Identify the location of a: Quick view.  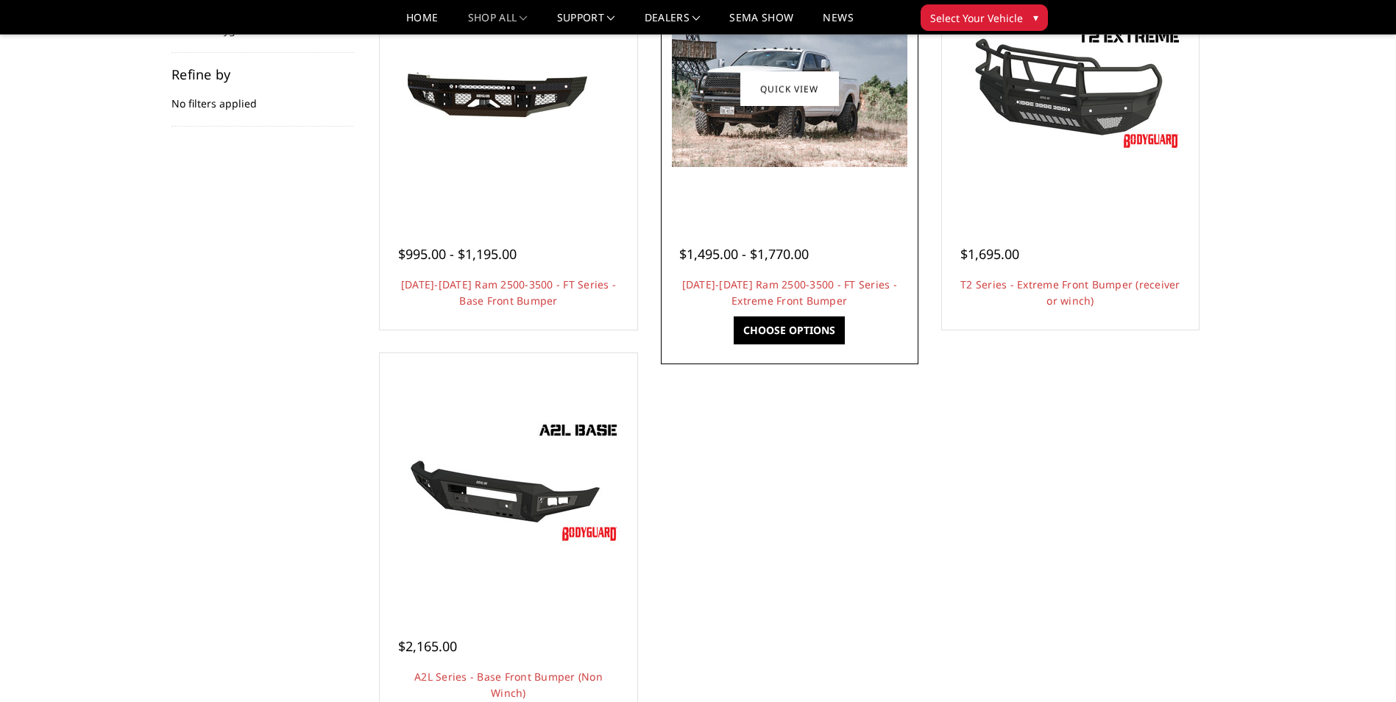
(789, 88).